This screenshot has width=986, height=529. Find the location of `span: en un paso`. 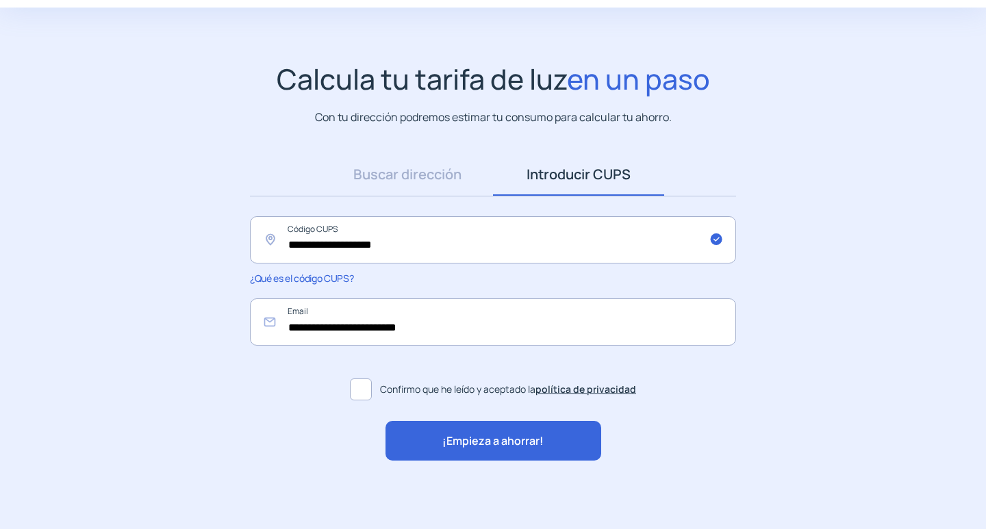

span: en un paso is located at coordinates (638, 79).